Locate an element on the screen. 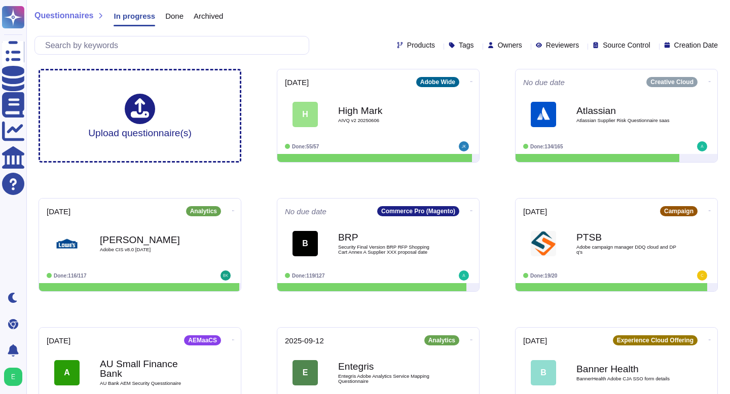 This screenshot has width=730, height=394. div: AEMaaCS is located at coordinates (202, 340).